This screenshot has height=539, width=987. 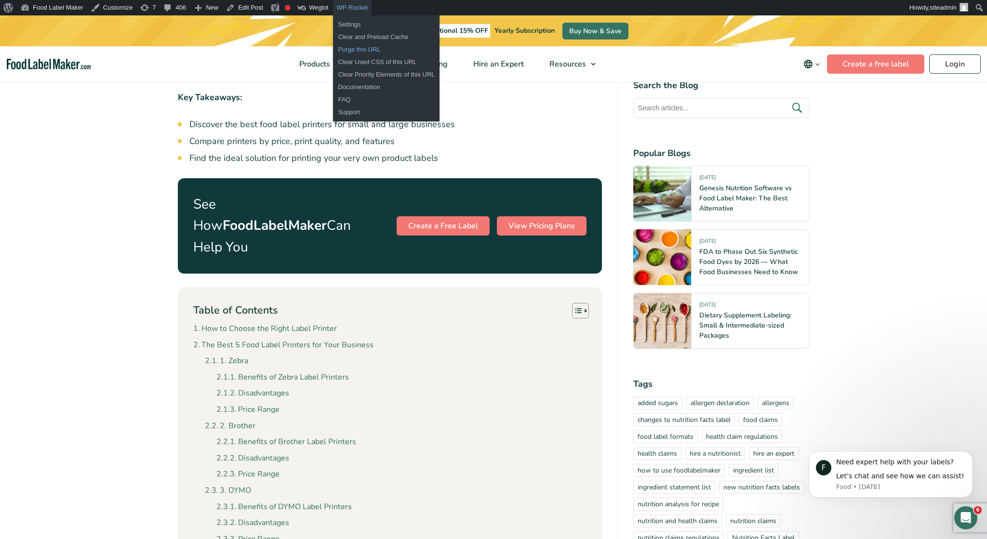 I want to click on a: Support, so click(x=386, y=112).